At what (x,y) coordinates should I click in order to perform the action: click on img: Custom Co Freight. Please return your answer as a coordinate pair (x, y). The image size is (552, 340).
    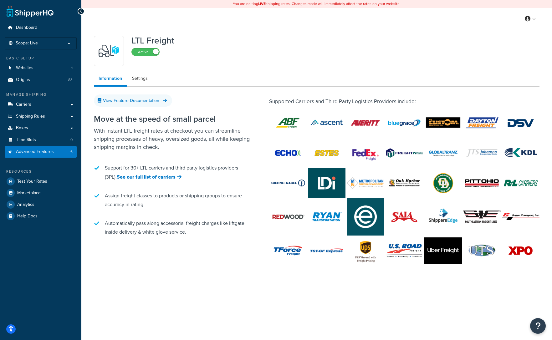
    Looking at the image, I should click on (443, 123).